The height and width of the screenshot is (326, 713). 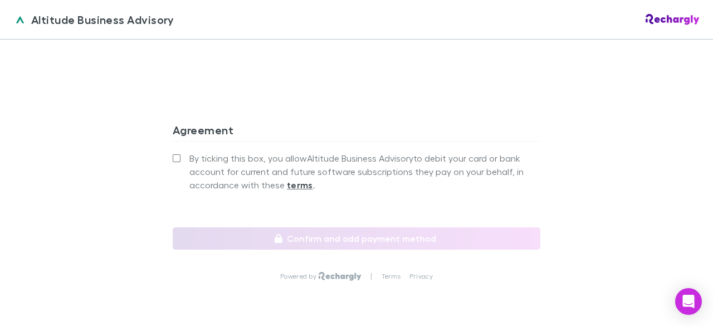 I want to click on button: Confirm and add payment method, so click(x=356, y=238).